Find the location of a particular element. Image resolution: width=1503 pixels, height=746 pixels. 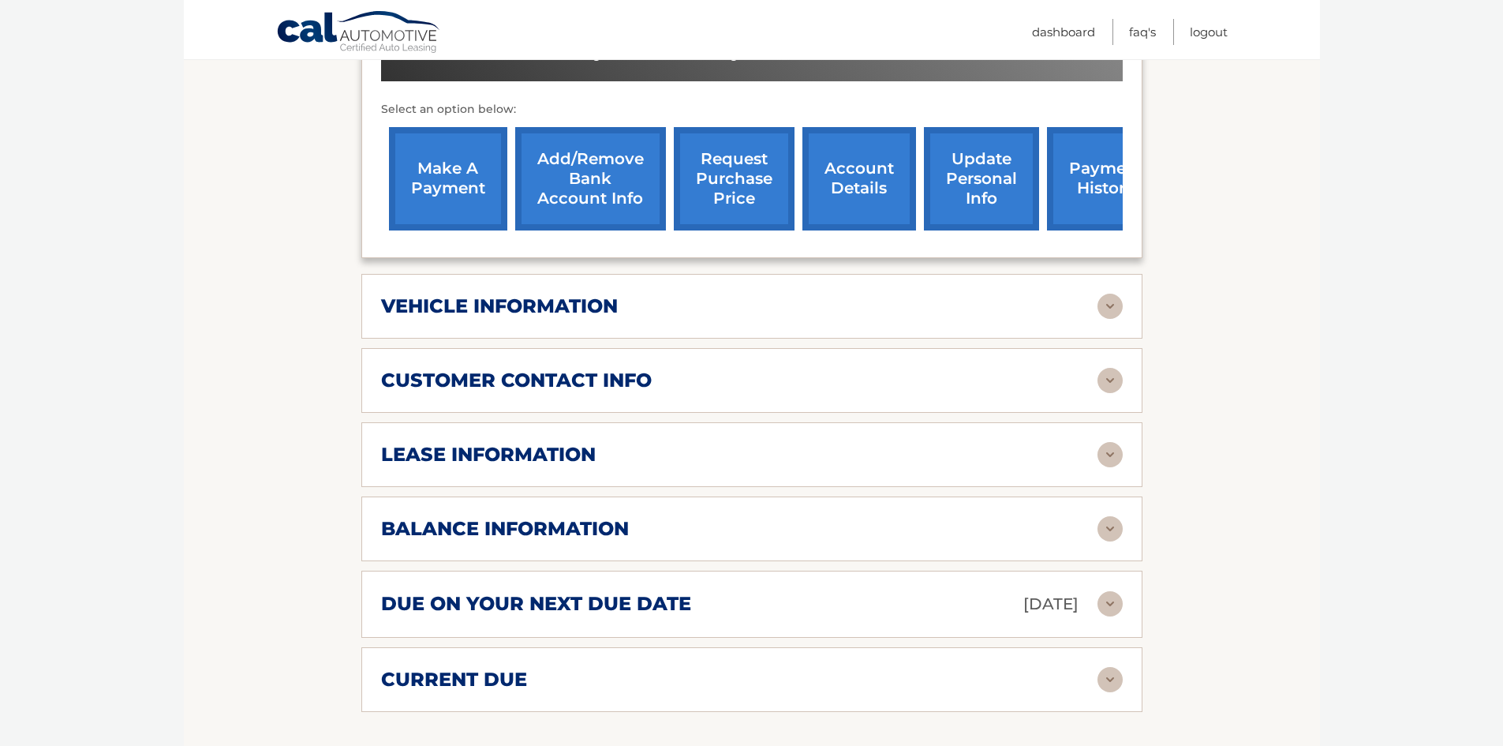

a: request purchase price is located at coordinates (734, 178).